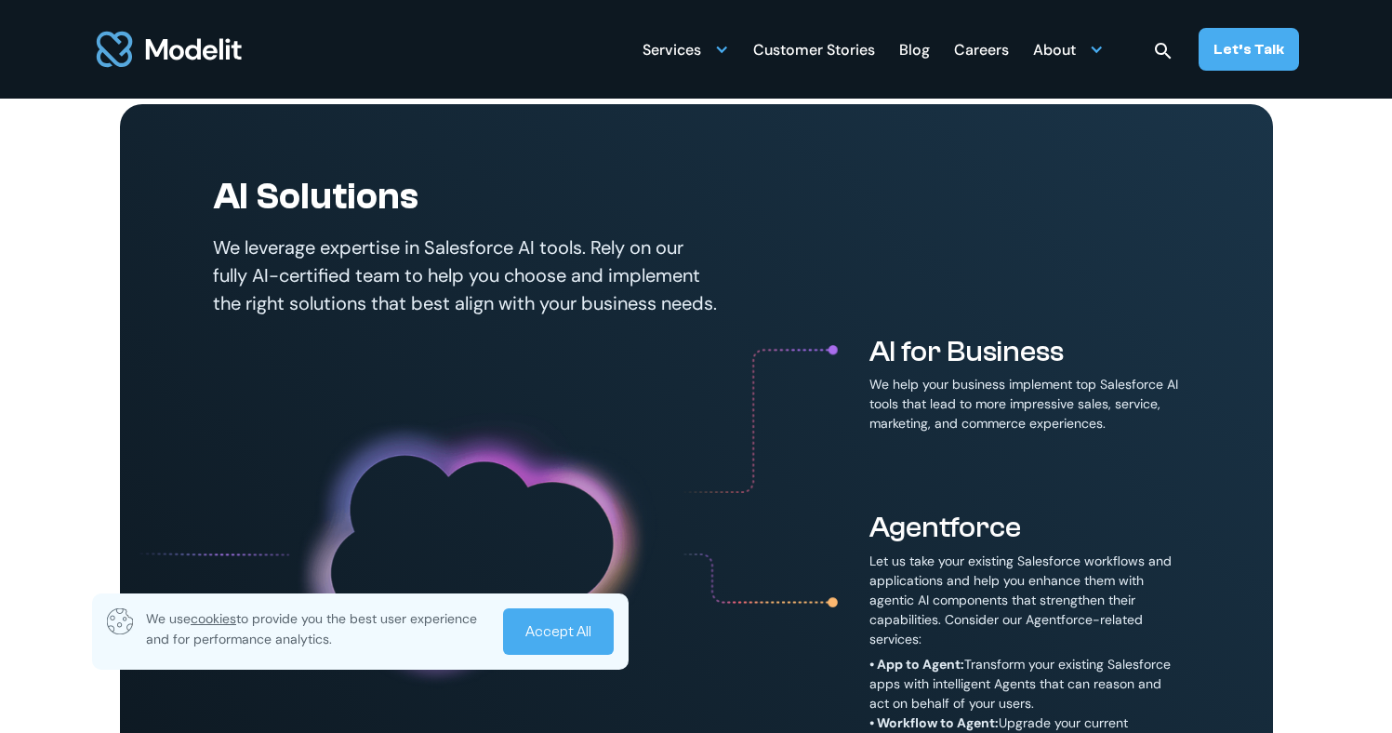 The height and width of the screenshot is (733, 1392). I want to click on h3: AI for Business, so click(1025, 352).